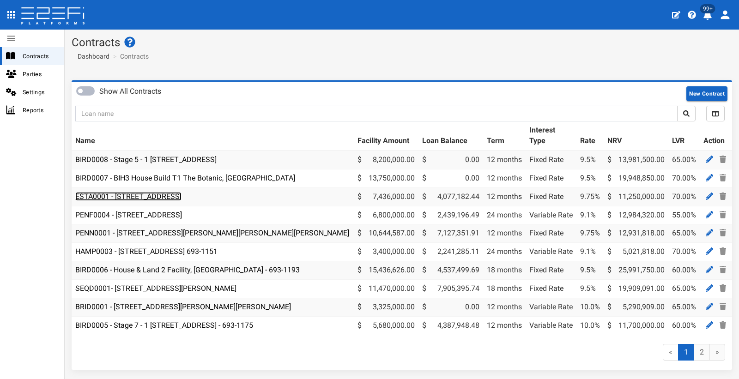  Describe the element at coordinates (636, 197) in the screenshot. I see `td: 11,250,000.00` at that location.